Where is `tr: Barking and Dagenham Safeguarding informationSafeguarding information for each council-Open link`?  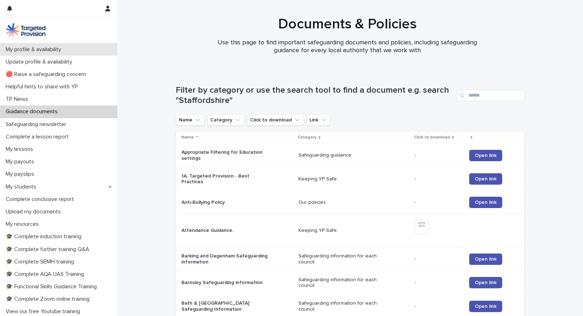
tr: Barking and Dagenham Safeguarding informationSafeguarding information for each council-Open link is located at coordinates (350, 259).